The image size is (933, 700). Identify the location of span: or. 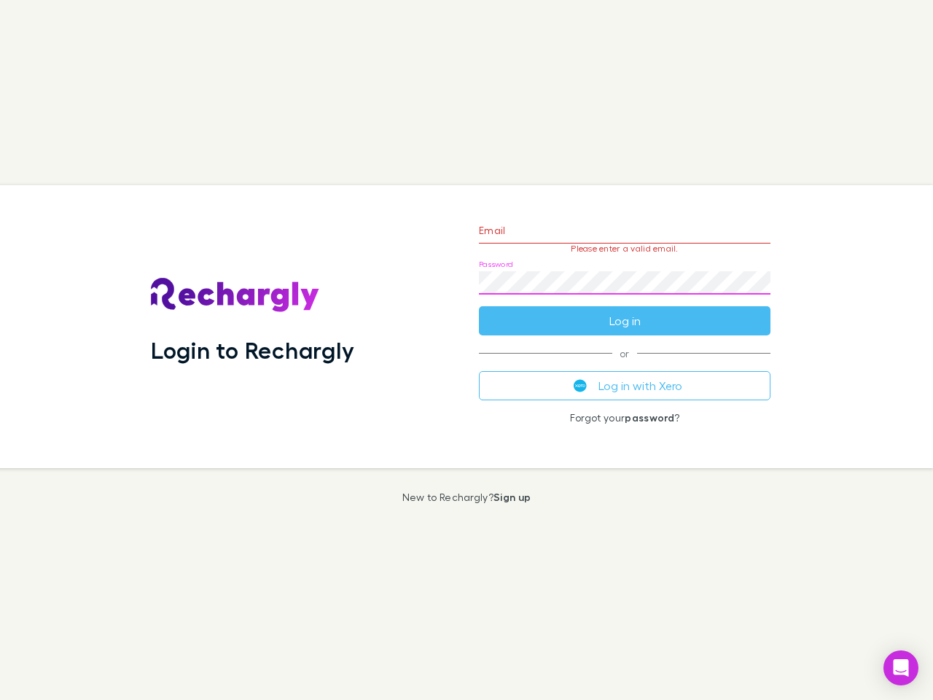
(625, 353).